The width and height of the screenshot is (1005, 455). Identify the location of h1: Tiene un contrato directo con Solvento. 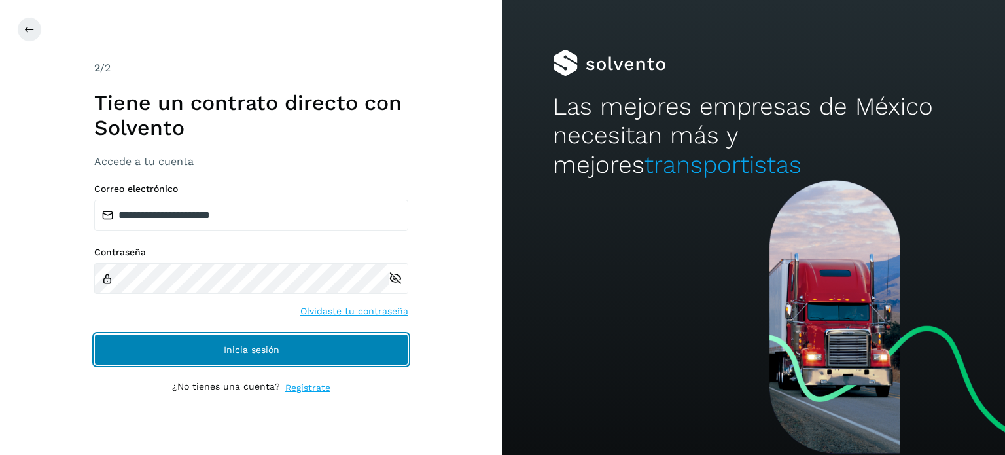
(251, 115).